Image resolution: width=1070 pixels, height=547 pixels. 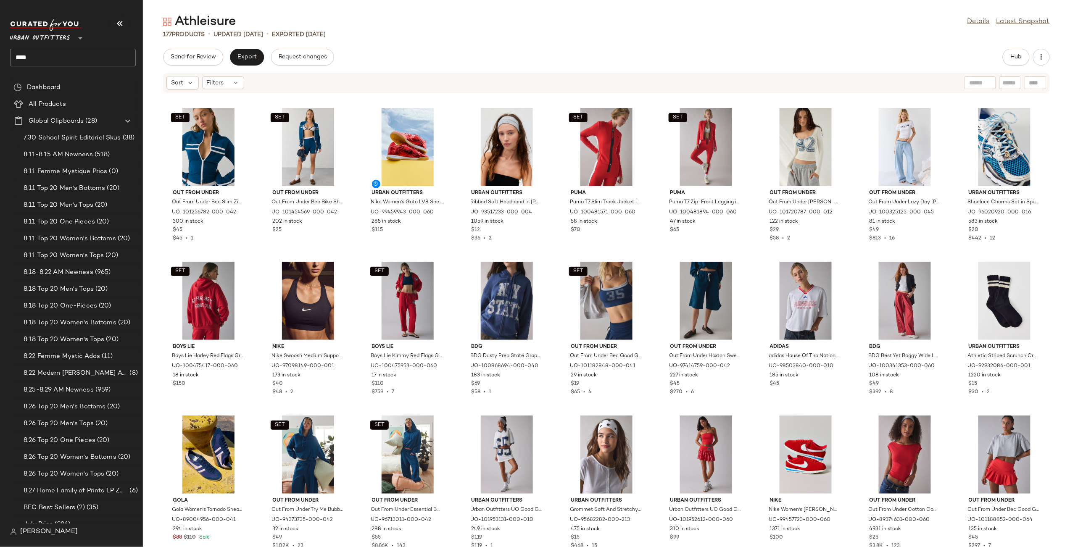 I want to click on span: Athletic Striped Scrunch Crew Sock in Black/Ecru Stripe, Women's at Urban Outfitters, so click(x=1003, y=356).